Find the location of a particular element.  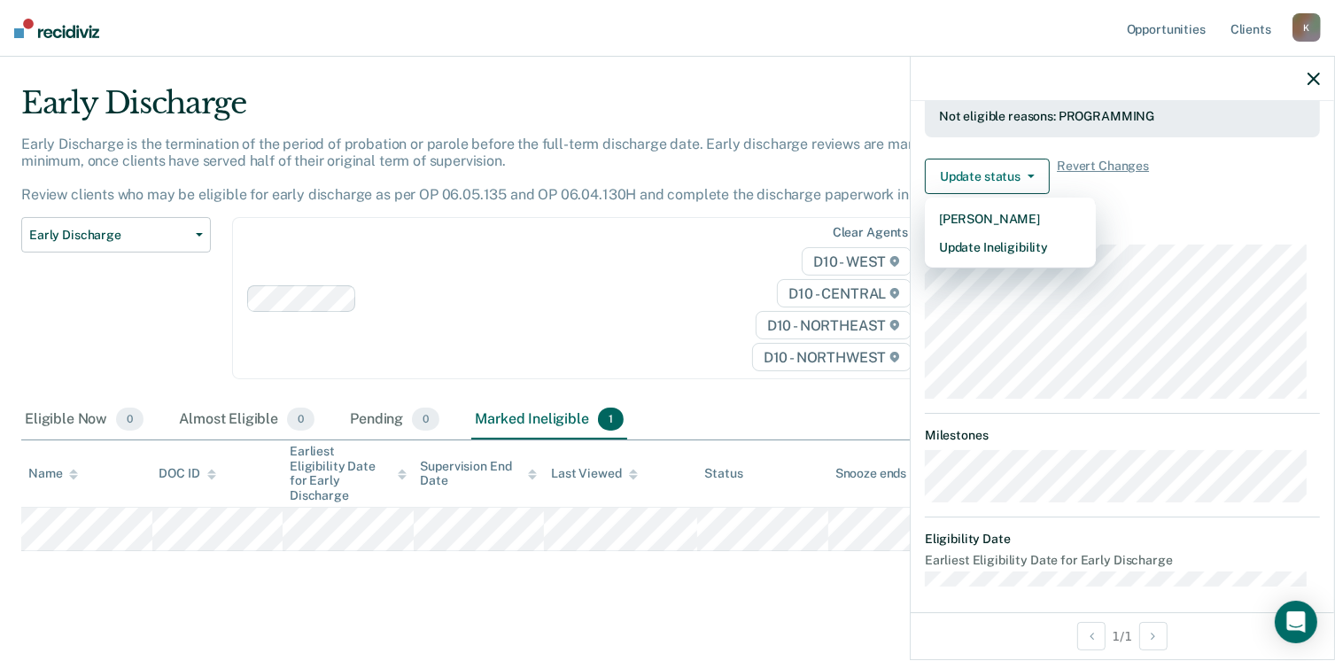

div: Name is located at coordinates (53, 473).